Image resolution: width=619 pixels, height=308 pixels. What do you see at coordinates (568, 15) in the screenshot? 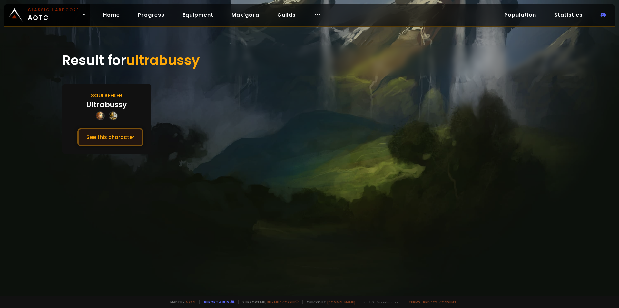
I see `a: Statistics` at bounding box center [568, 15].